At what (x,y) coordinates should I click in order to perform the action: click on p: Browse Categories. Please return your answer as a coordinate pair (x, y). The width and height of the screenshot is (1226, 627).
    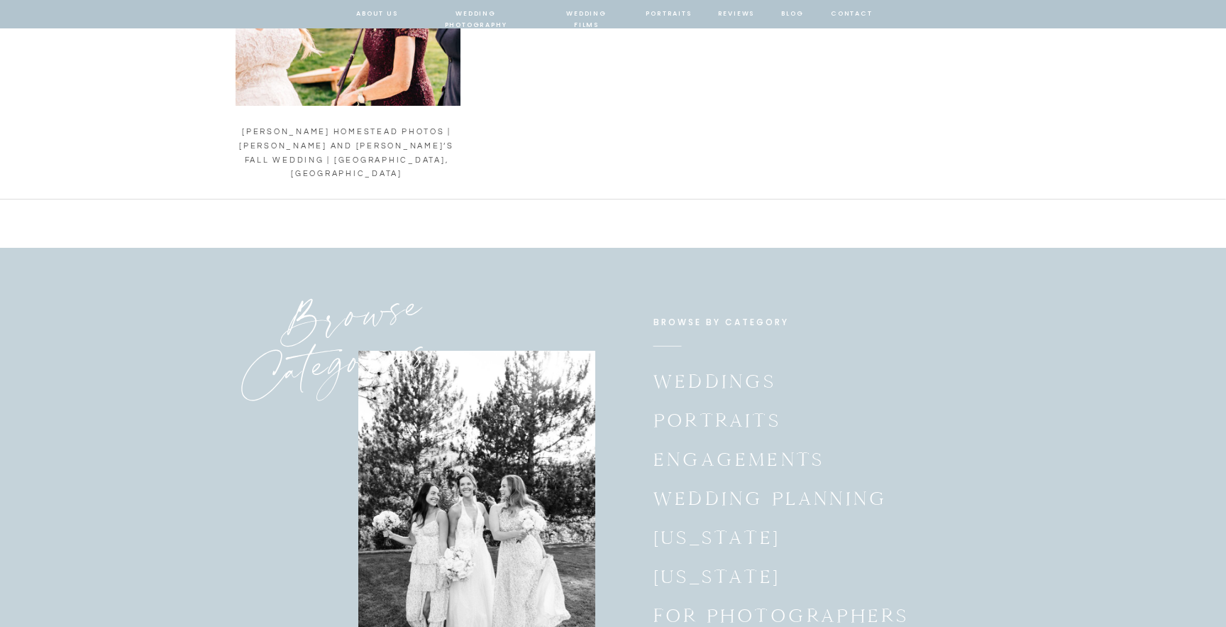
    Looking at the image, I should click on (303, 329).